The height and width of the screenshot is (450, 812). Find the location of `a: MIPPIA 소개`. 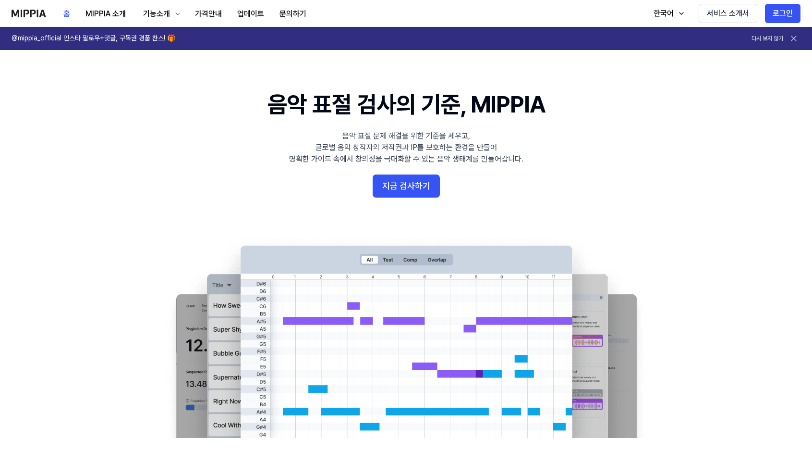

a: MIPPIA 소개 is located at coordinates (106, 14).